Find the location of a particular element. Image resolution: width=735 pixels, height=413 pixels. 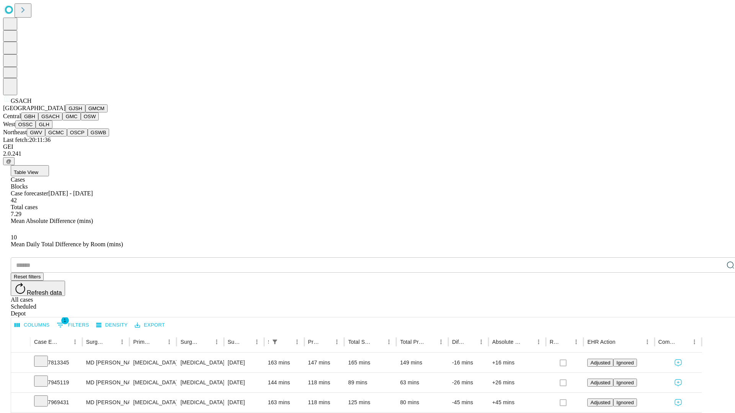

div: Surgery Date is located at coordinates (234, 342).